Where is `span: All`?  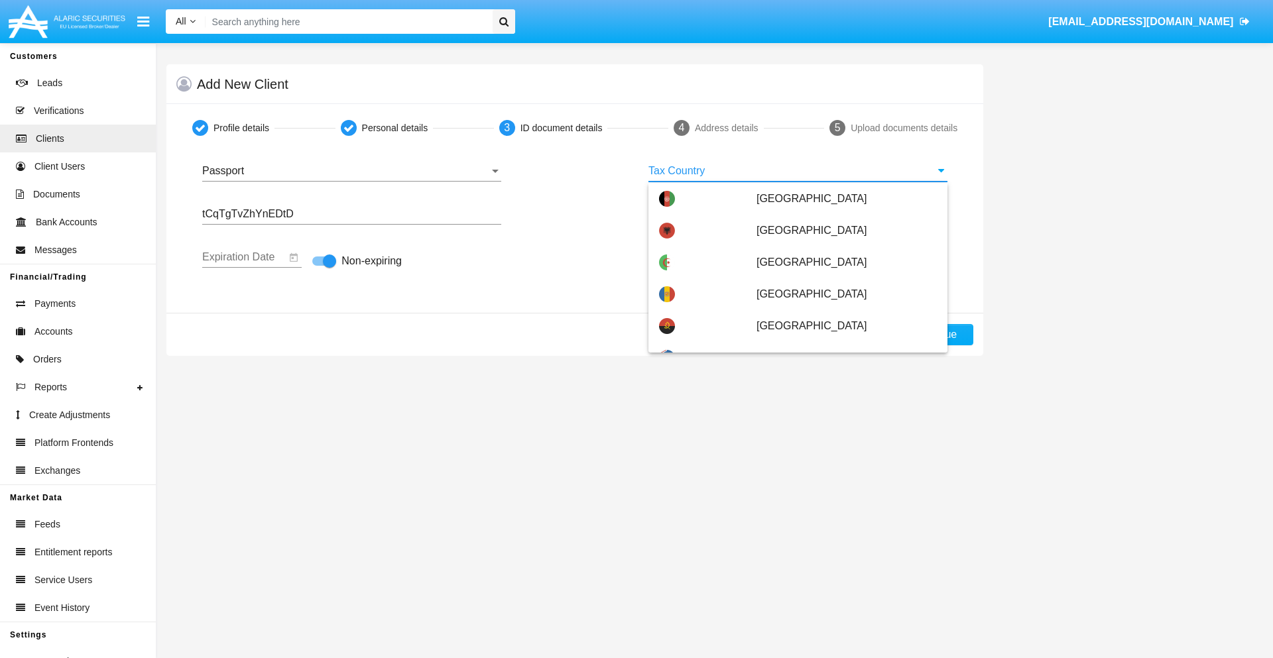 span: All is located at coordinates (181, 21).